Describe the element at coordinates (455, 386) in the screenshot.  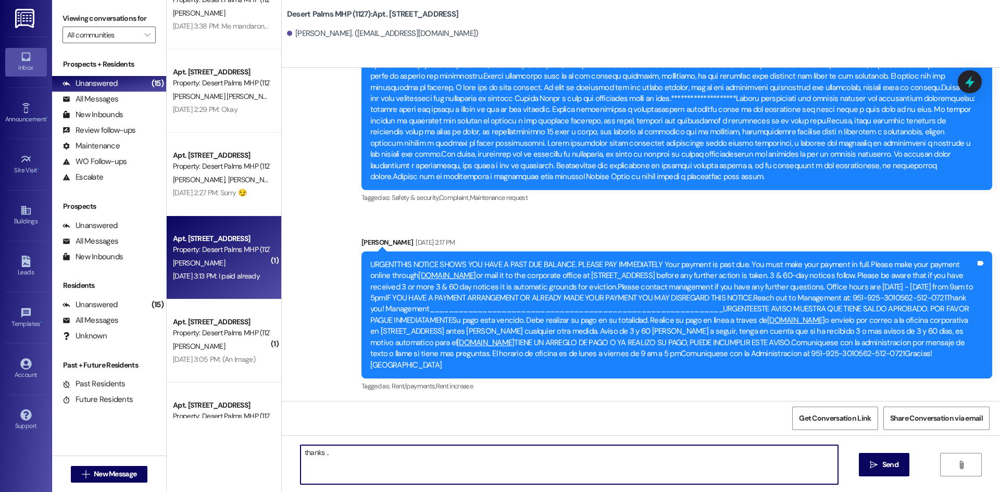
I see `span: Rent increase` at that location.